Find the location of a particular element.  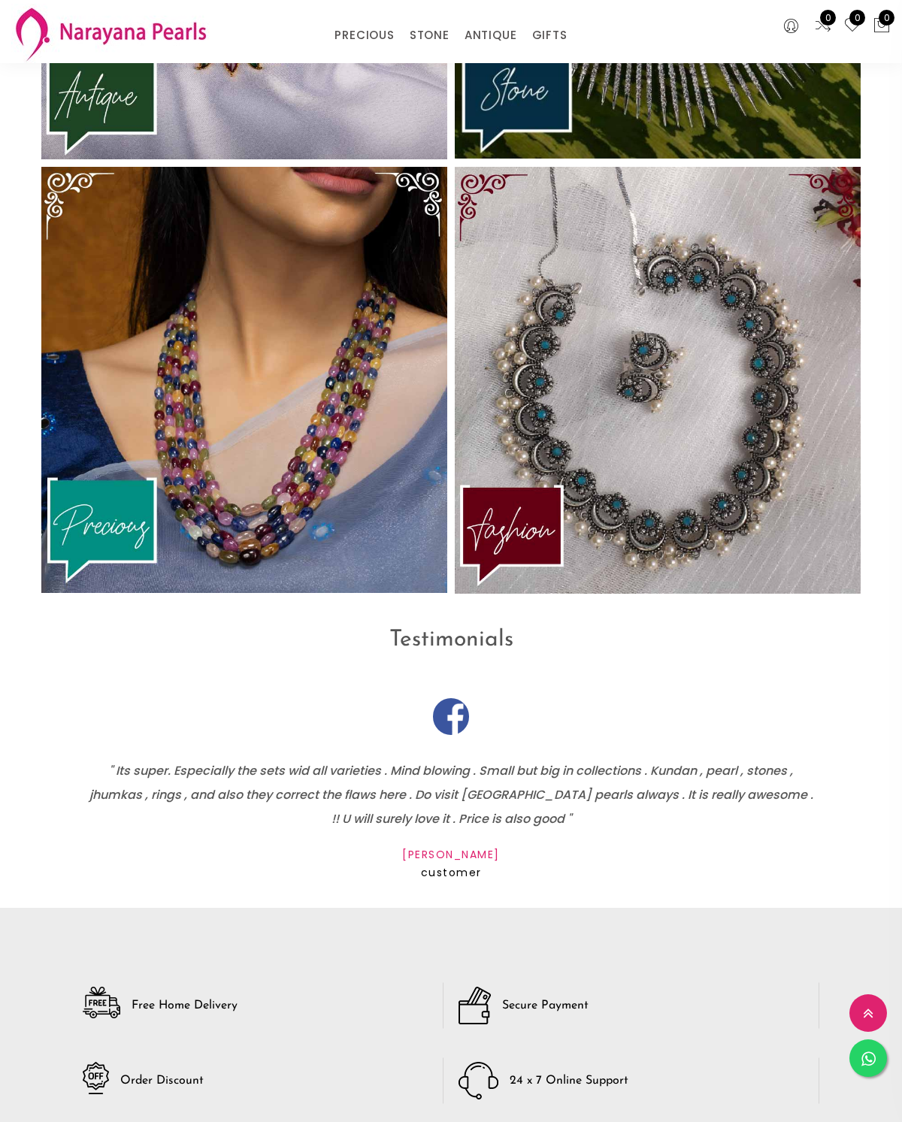

span: customer is located at coordinates (451, 873).